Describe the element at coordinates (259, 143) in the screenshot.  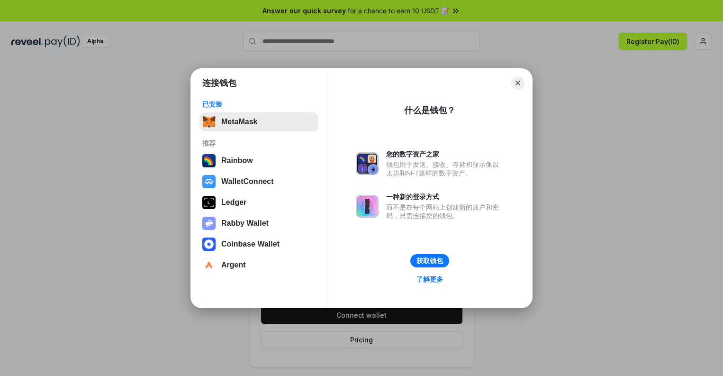
I see `div: 推荐` at that location.